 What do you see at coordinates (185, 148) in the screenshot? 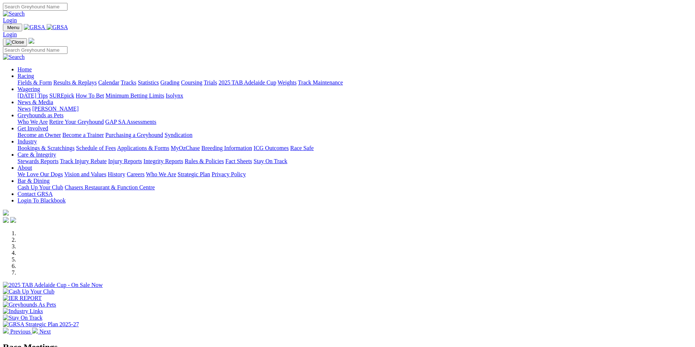
I see `a: MyOzChase` at bounding box center [185, 148].